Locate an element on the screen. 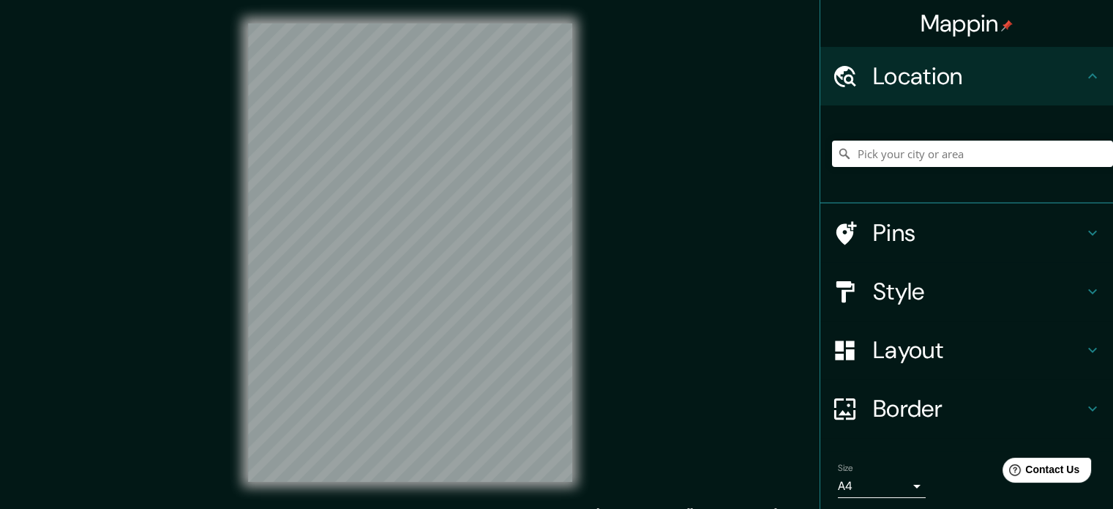  div: A4 is located at coordinates (882, 486).